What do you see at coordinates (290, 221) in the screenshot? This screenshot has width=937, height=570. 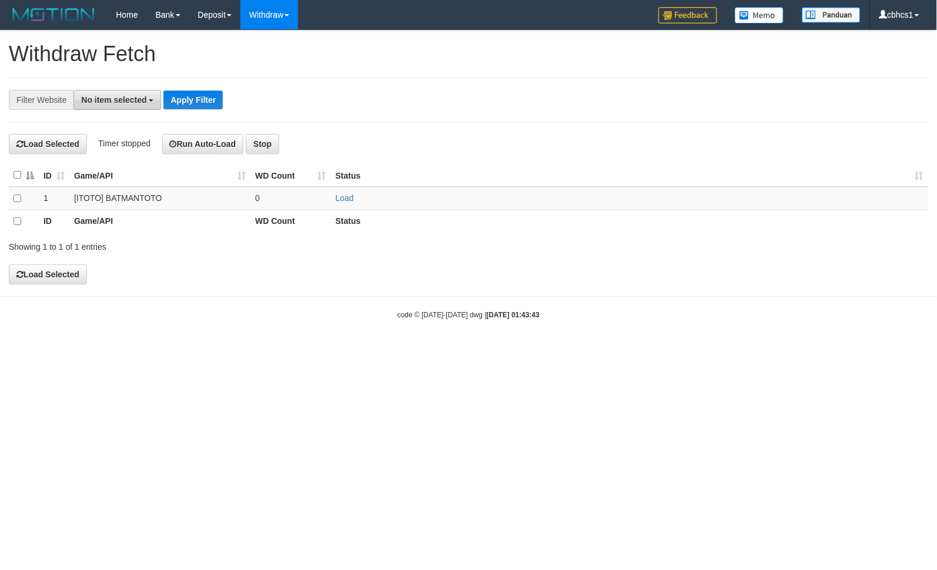 I see `th: WD Count` at bounding box center [290, 221].